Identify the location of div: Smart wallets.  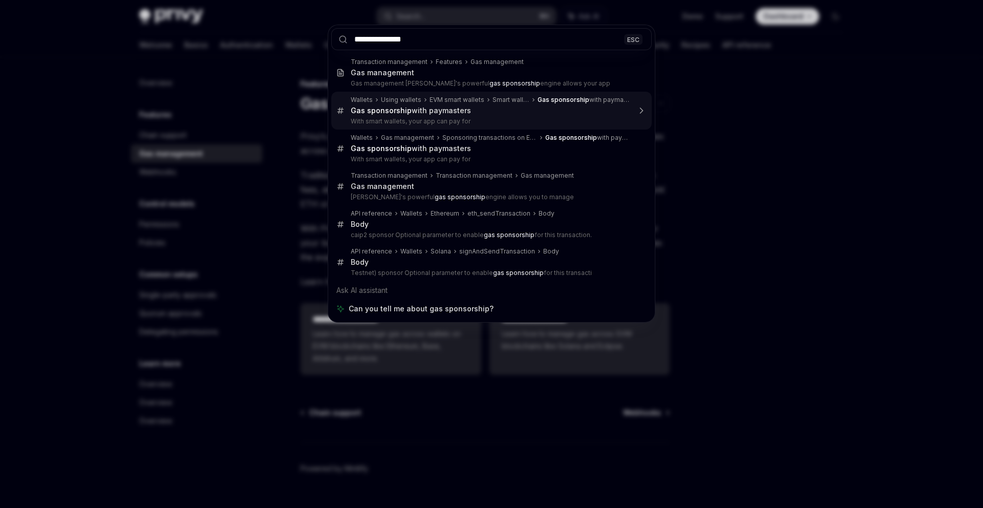
(511, 100).